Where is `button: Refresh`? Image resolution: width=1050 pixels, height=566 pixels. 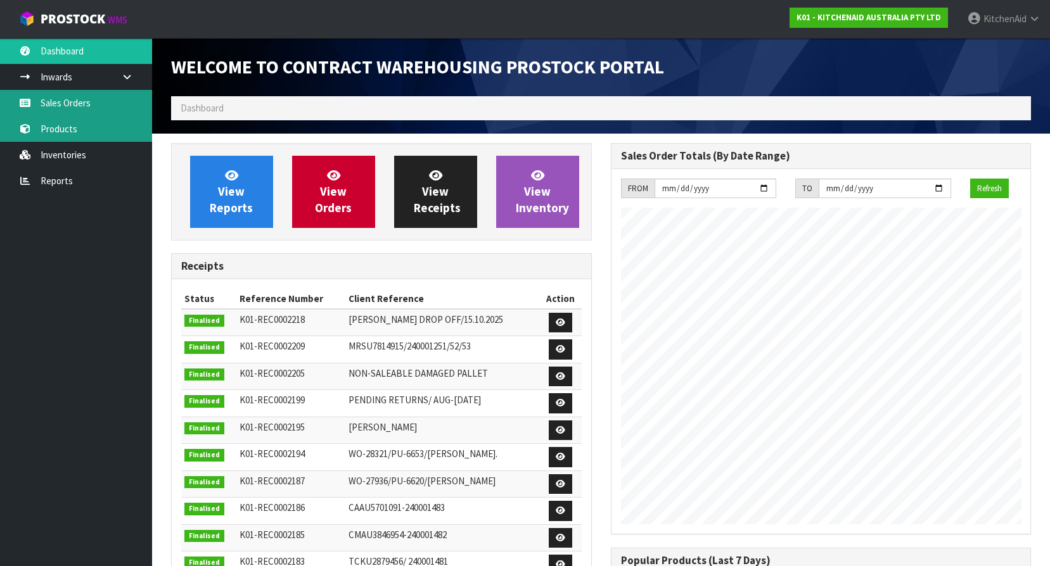 button: Refresh is located at coordinates (989, 189).